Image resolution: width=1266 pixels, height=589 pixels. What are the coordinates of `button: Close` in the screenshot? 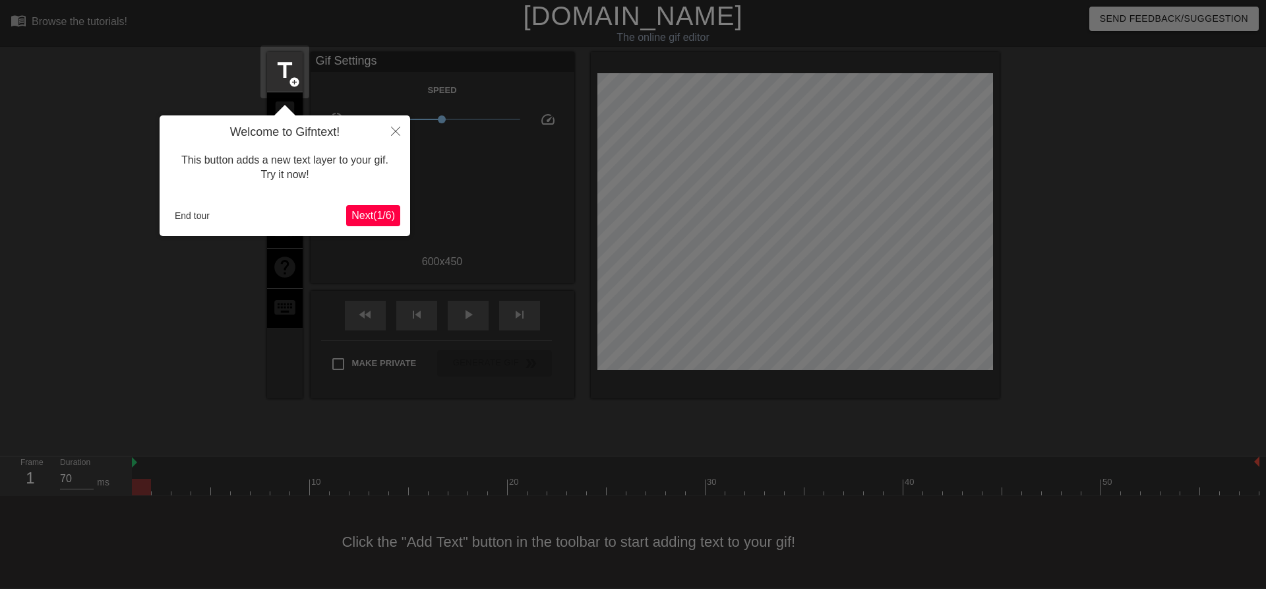 It's located at (396, 131).